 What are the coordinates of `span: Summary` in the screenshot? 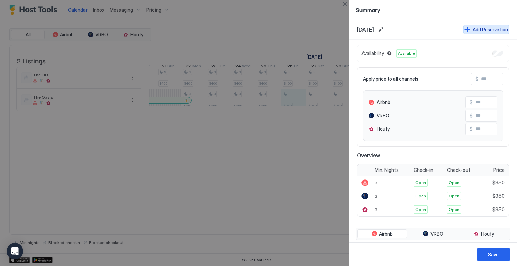 It's located at (433, 9).